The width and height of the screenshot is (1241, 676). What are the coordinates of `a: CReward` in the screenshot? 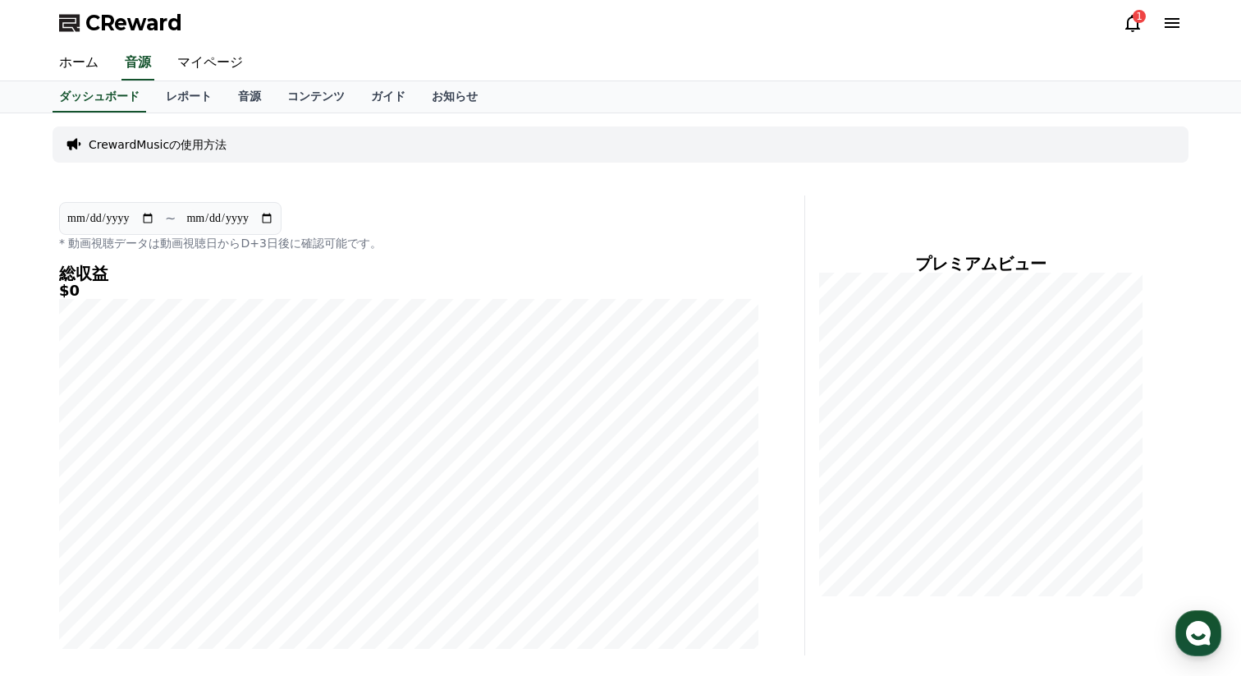 It's located at (121, 23).